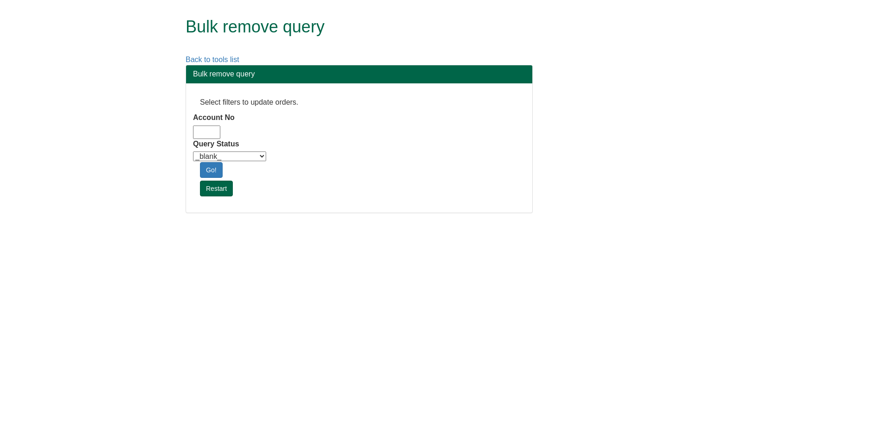  Describe the element at coordinates (432, 27) in the screenshot. I see `h1: Bulk remove query` at that location.